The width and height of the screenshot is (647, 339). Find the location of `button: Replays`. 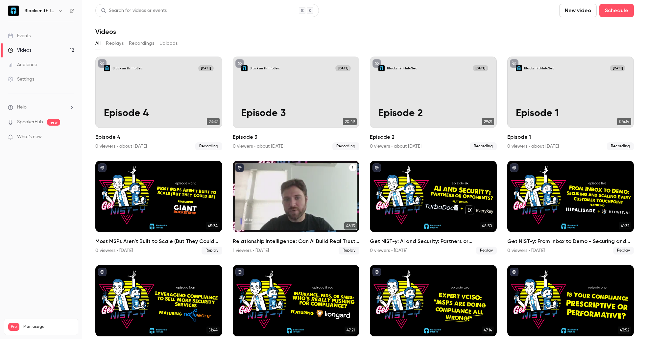

button: Replays is located at coordinates (115, 43).